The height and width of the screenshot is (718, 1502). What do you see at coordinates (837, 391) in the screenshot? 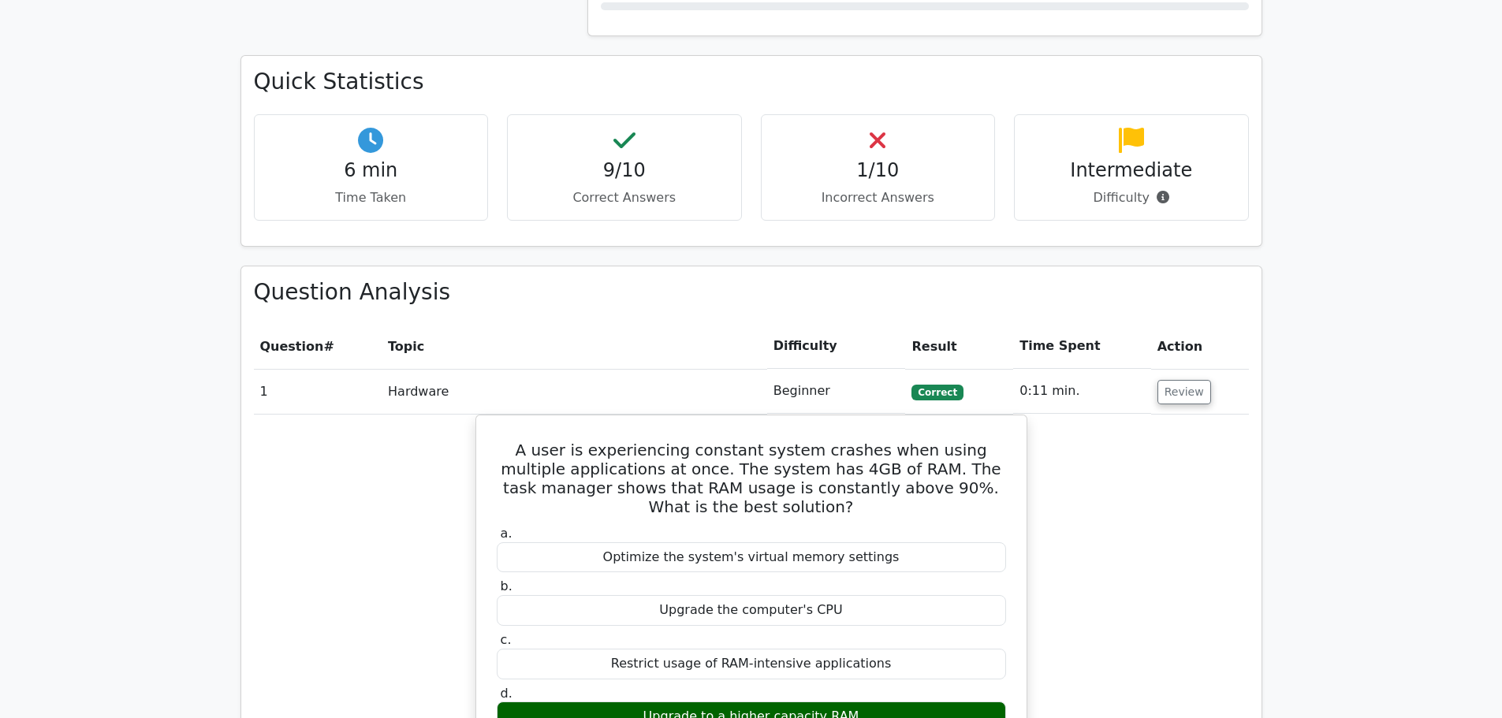
I see `td: Beginner` at bounding box center [837, 391].